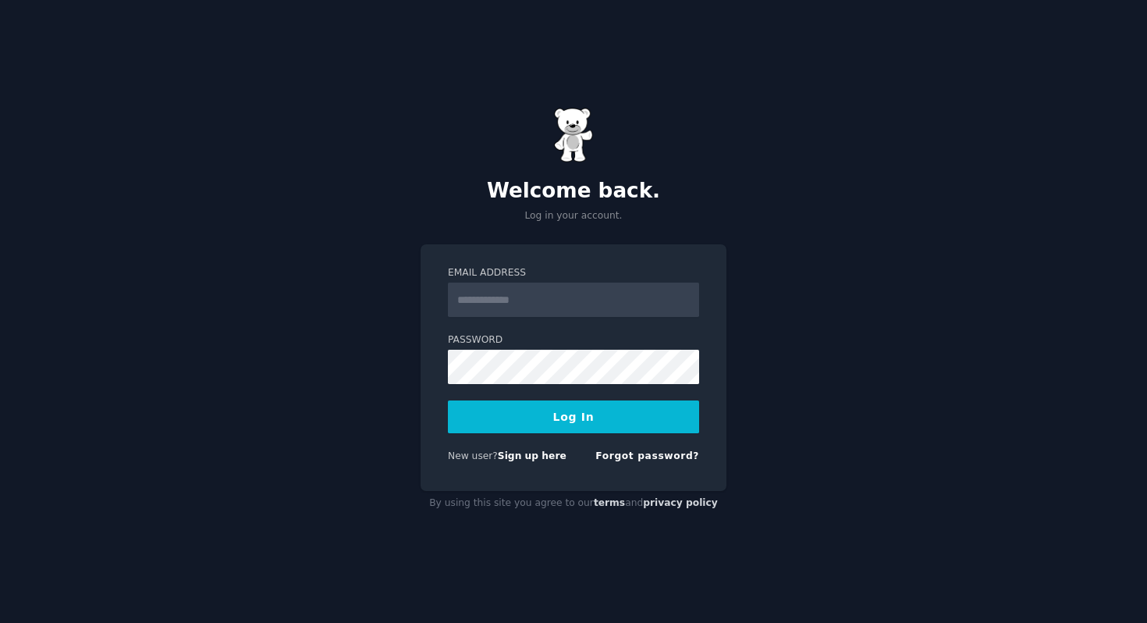  What do you see at coordinates (574, 340) in the screenshot?
I see `label: Password` at bounding box center [574, 340].